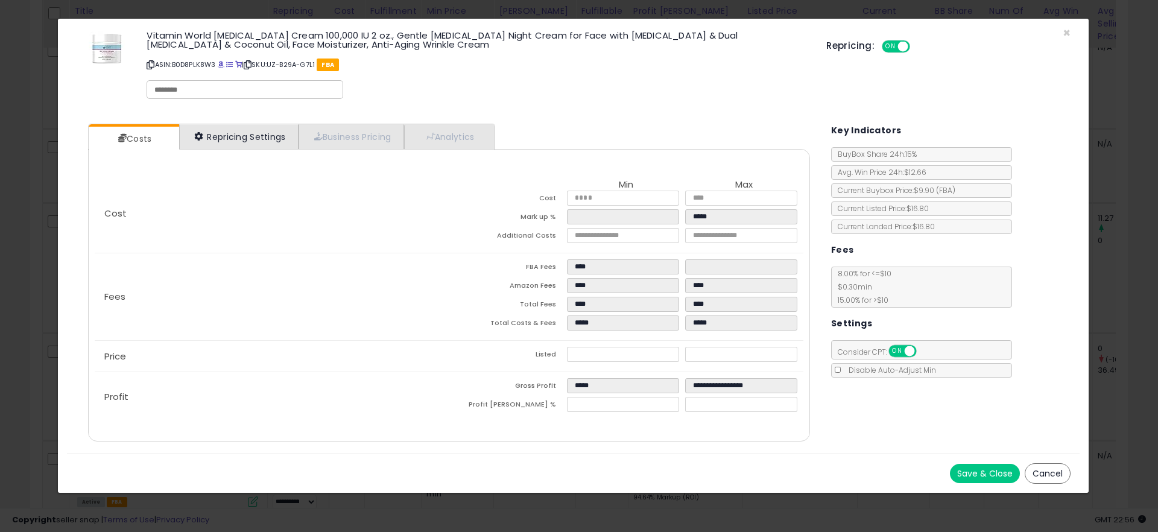 This screenshot has width=1158, height=532. Describe the element at coordinates (860, 300) in the screenshot. I see `span: 15.00 % for > $10` at that location.